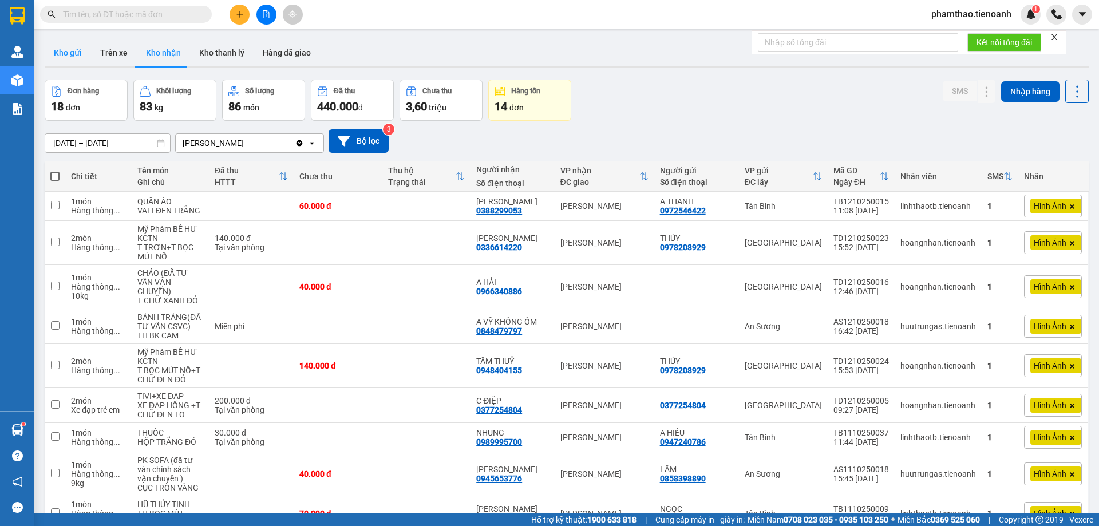 The width and height of the screenshot is (1099, 526). I want to click on svg: open, so click(312, 143).